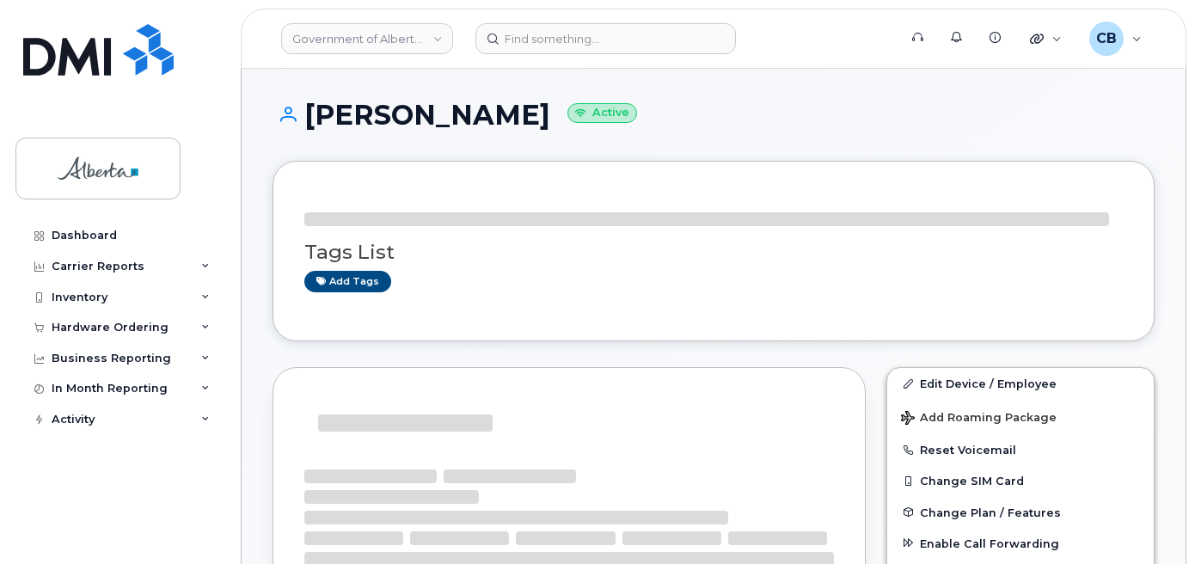 The height and width of the screenshot is (564, 1195). What do you see at coordinates (1020, 512) in the screenshot?
I see `button: Change Plan / Features` at bounding box center [1020, 512].